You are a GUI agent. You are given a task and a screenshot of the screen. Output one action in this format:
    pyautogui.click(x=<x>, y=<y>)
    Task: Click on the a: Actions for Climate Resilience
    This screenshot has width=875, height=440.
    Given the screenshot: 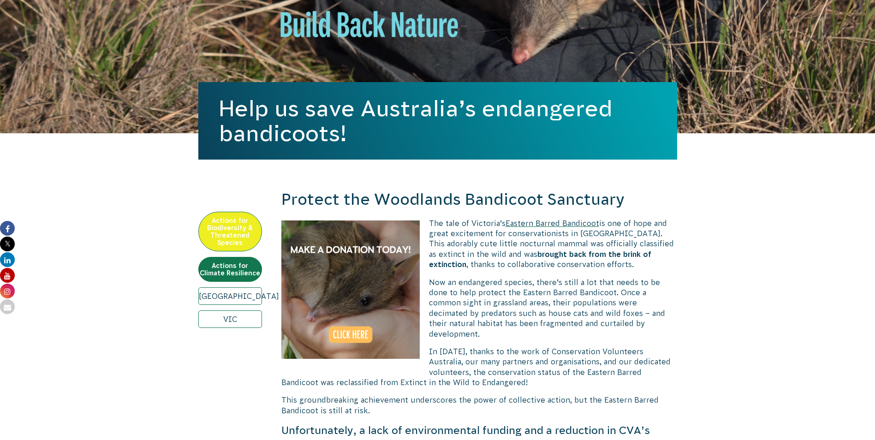 What is the action you would take?
    pyautogui.click(x=230, y=269)
    